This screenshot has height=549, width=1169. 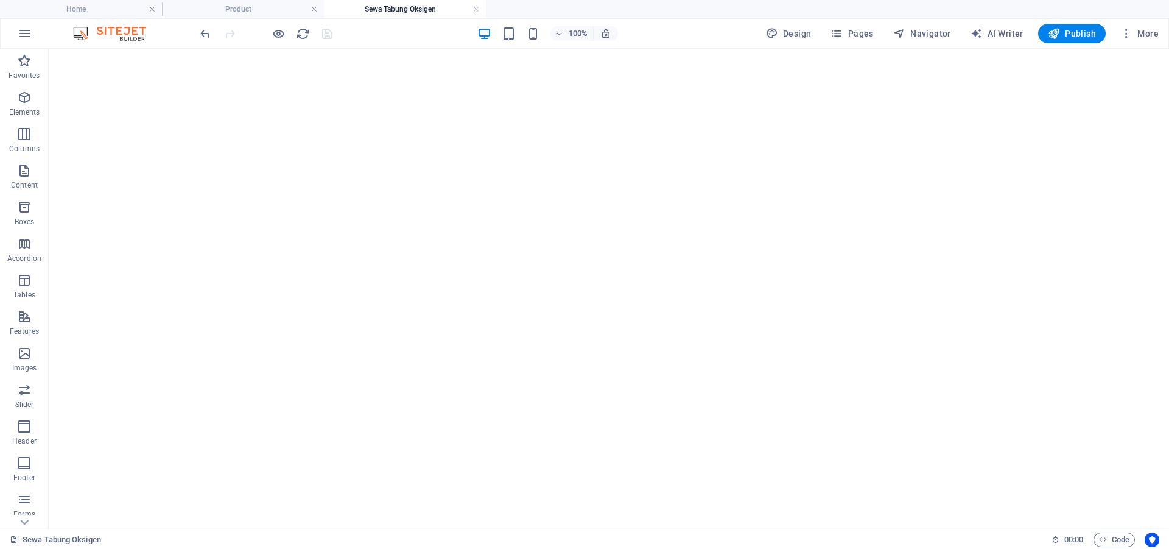 What do you see at coordinates (572, 33) in the screenshot?
I see `button: 100%` at bounding box center [572, 33].